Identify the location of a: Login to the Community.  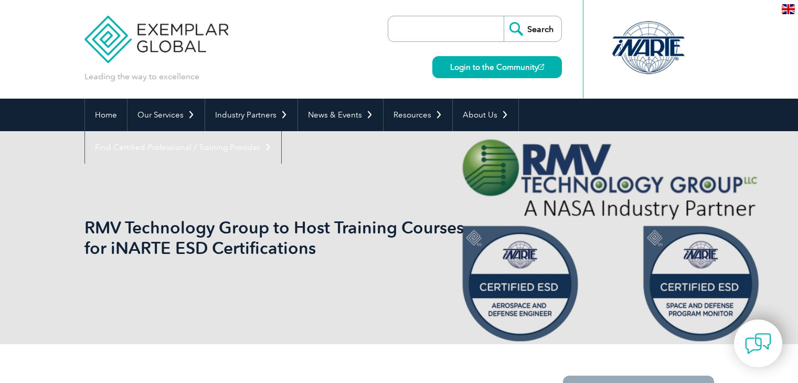
(497, 67).